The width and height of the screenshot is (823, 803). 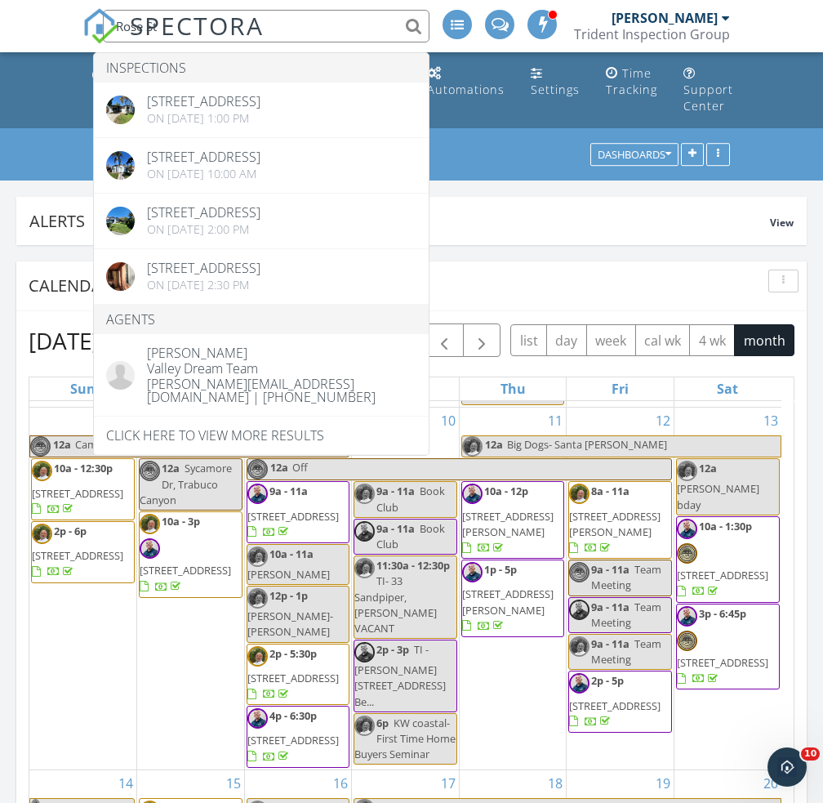 I want to click on button: week, so click(x=611, y=340).